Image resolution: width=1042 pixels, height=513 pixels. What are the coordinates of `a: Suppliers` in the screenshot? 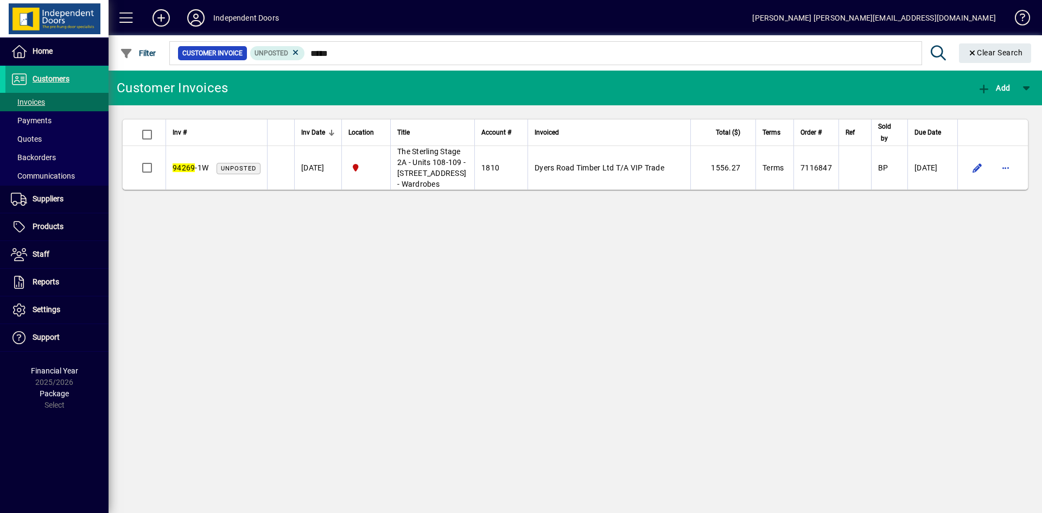 It's located at (57, 199).